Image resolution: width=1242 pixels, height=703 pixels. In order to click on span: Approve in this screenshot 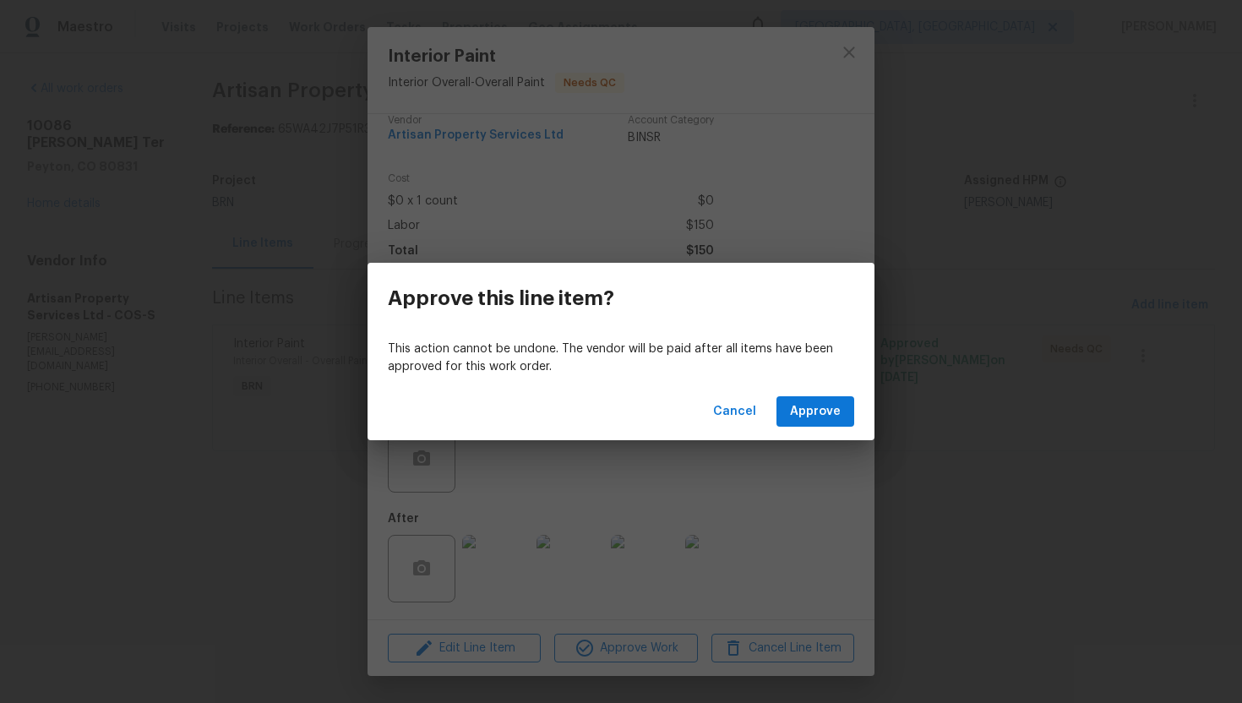, I will do `click(815, 411)`.